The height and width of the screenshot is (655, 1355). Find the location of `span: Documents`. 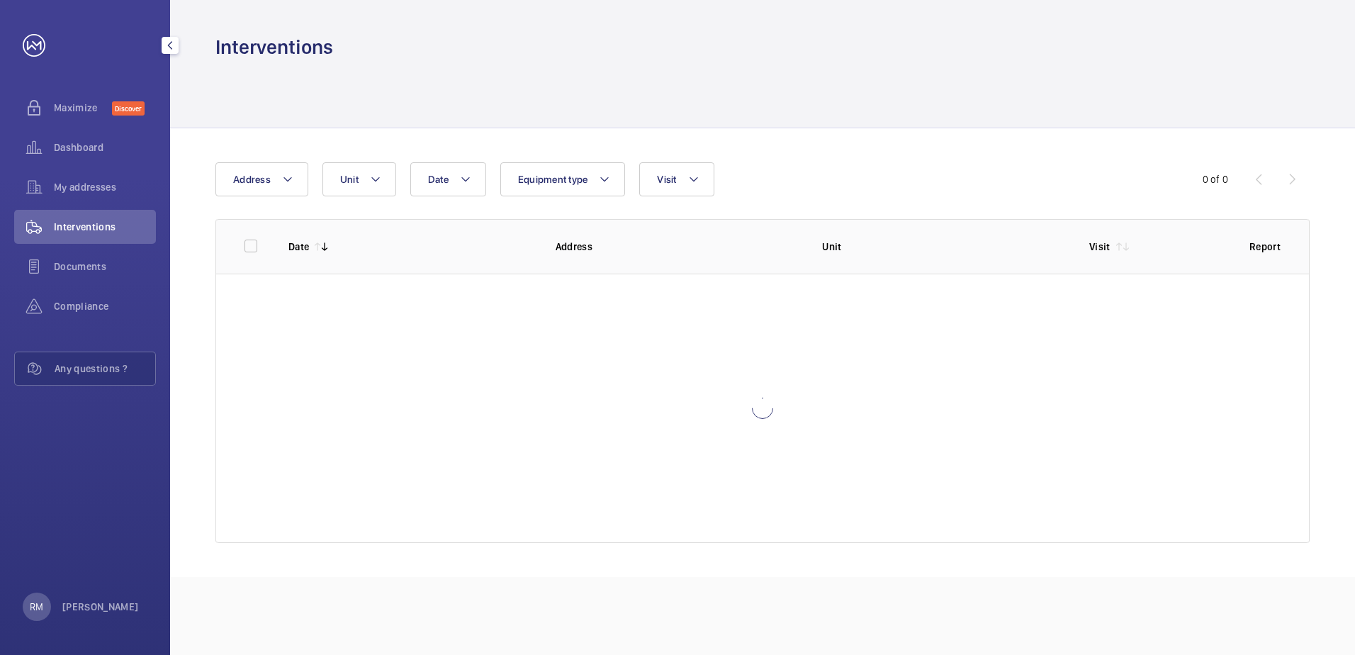

span: Documents is located at coordinates (105, 267).